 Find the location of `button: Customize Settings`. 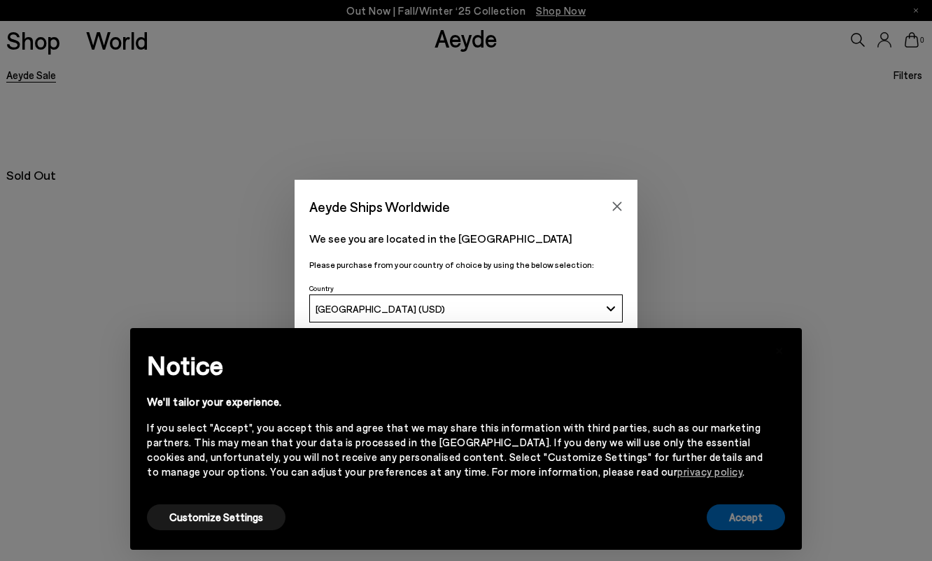

button: Customize Settings is located at coordinates (216, 517).